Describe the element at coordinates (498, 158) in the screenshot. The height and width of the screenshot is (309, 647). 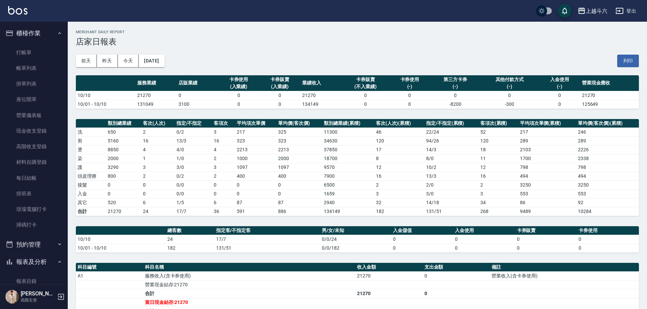
I see `td: 11` at that location.